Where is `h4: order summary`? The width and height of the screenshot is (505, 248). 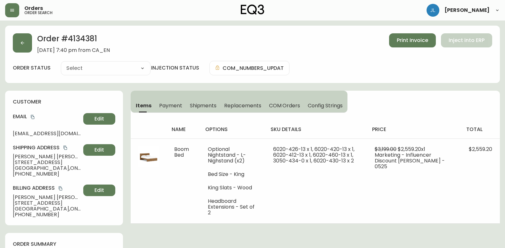
h4: order summary is located at coordinates (64, 244).